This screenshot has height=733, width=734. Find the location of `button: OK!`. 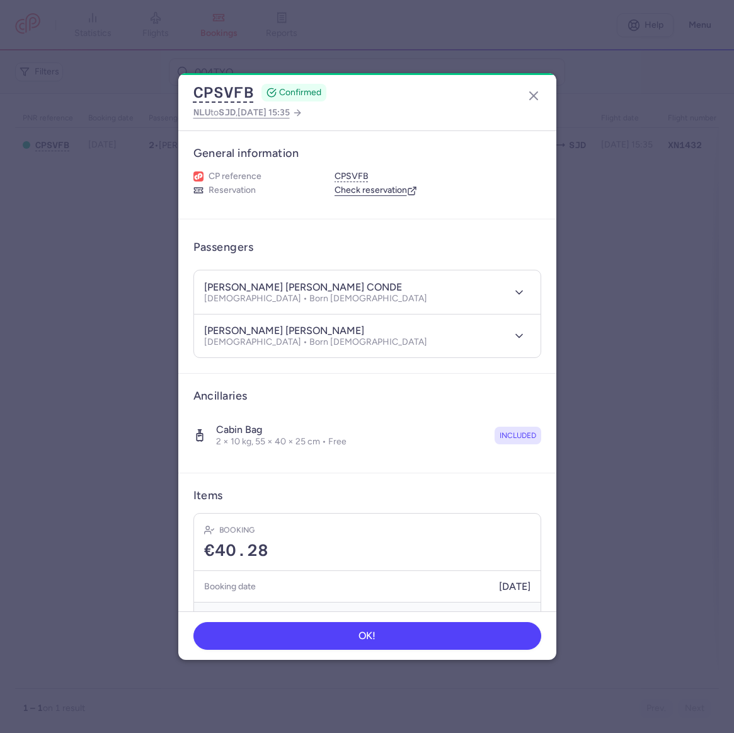

button: OK! is located at coordinates (367, 636).